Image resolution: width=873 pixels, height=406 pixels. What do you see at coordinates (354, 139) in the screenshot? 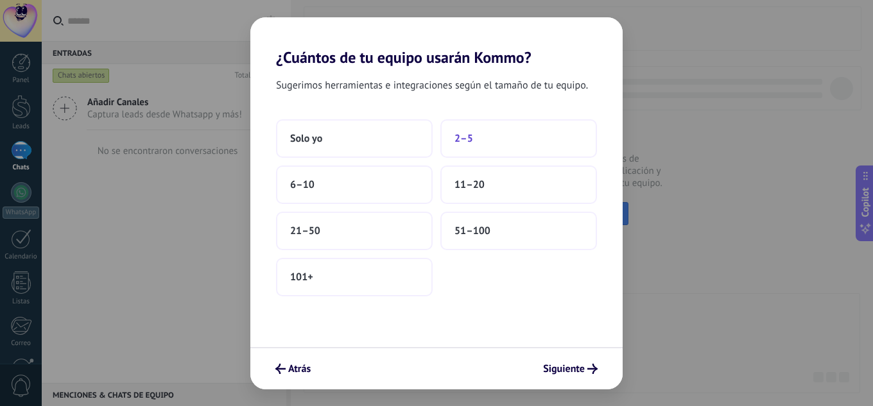
I see `button: Solo yo` at bounding box center [354, 139].